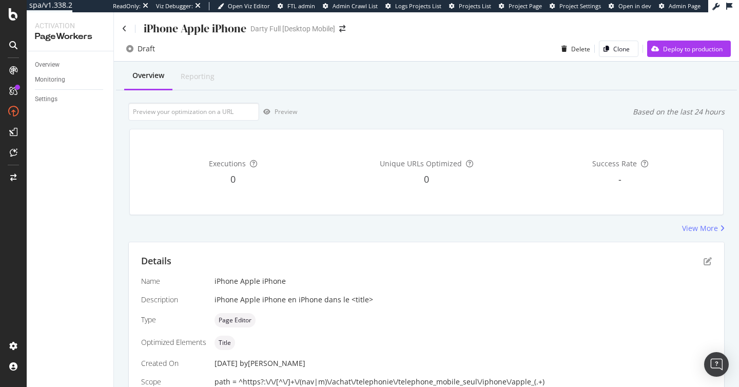 This screenshot has height=387, width=739. Describe the element at coordinates (197, 76) in the screenshot. I see `div: Reporting` at that location.